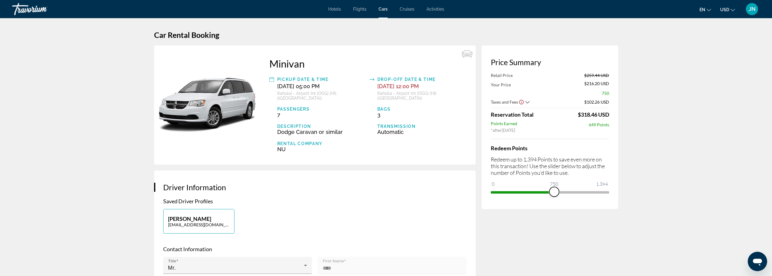  I want to click on span: Mr., so click(172, 268).